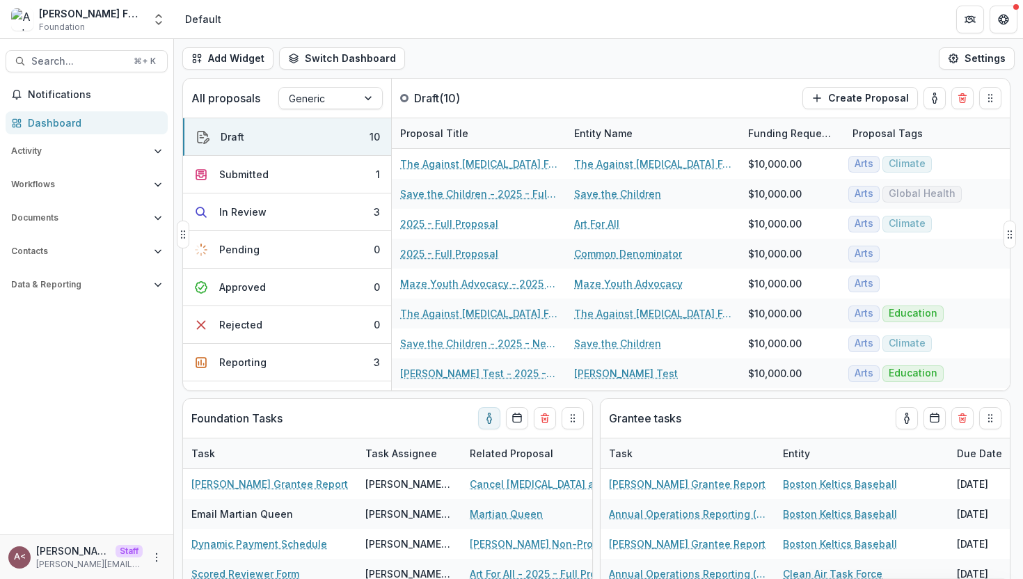 Image resolution: width=1023 pixels, height=579 pixels. What do you see at coordinates (687, 513) in the screenshot?
I see `a: Annual Operations Reporting (atw)` at bounding box center [687, 513].